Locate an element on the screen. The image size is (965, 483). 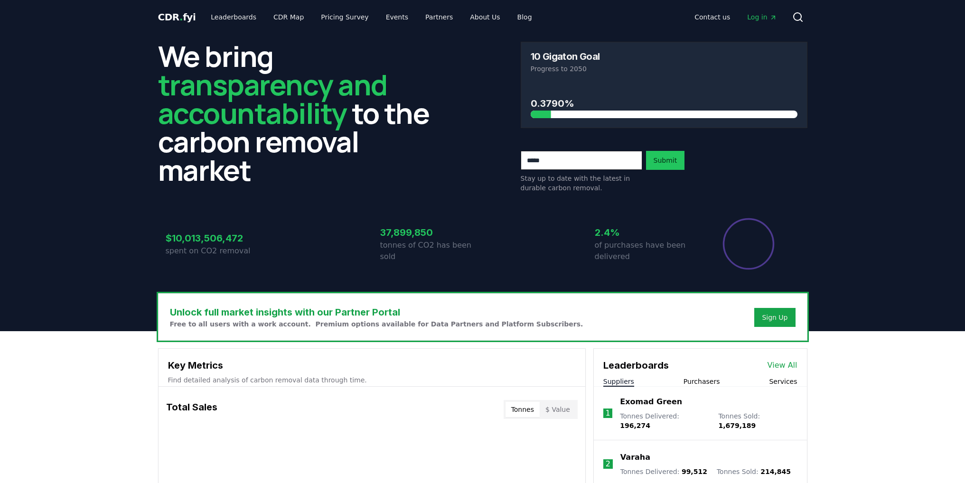
span: 196,274 is located at coordinates (635, 426).